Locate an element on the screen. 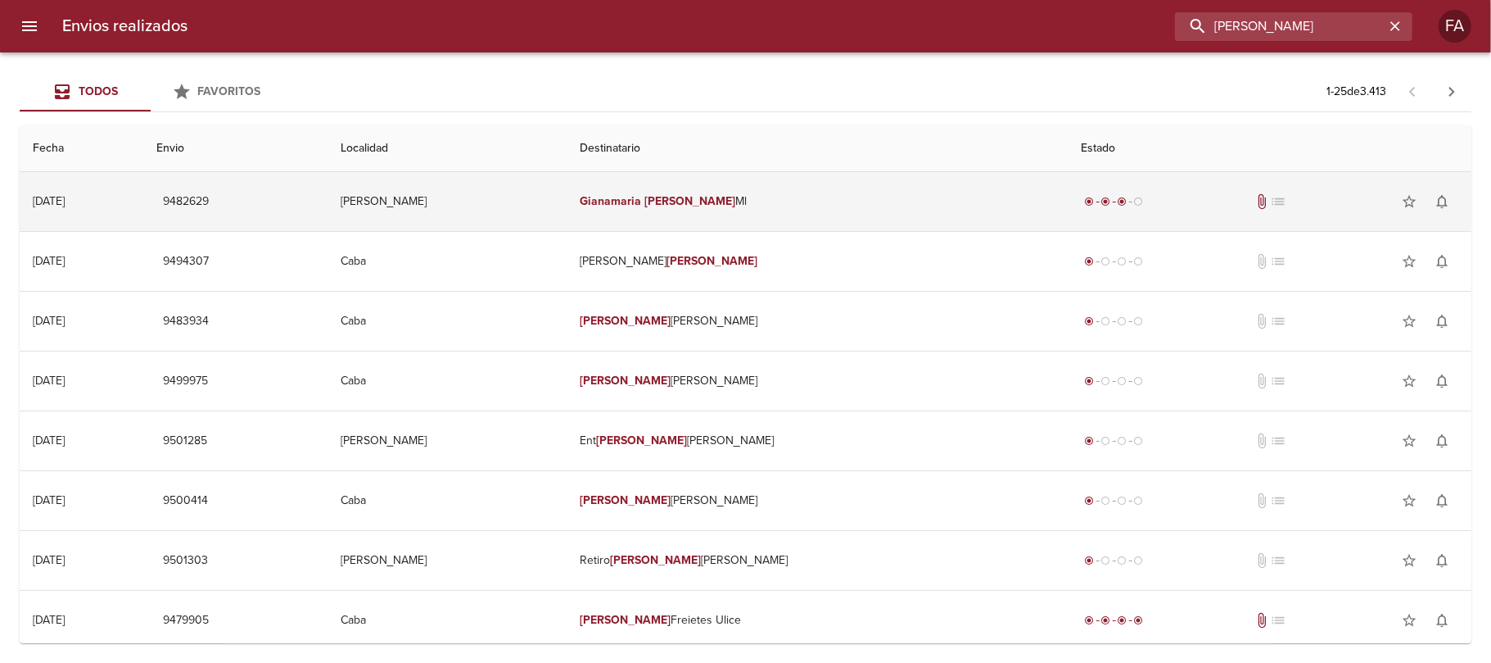 Image resolution: width=1491 pixels, height=663 pixels. button: 9499975 is located at coordinates (185, 381).